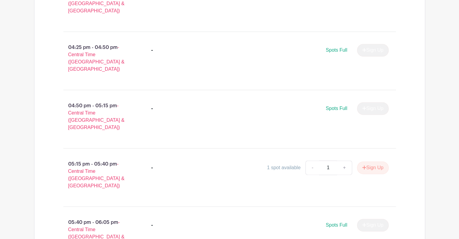 Image resolution: width=459 pixels, height=239 pixels. Describe the element at coordinates (98, 58) in the screenshot. I see `p: 04:25 pm - 04:50 pm` at that location.